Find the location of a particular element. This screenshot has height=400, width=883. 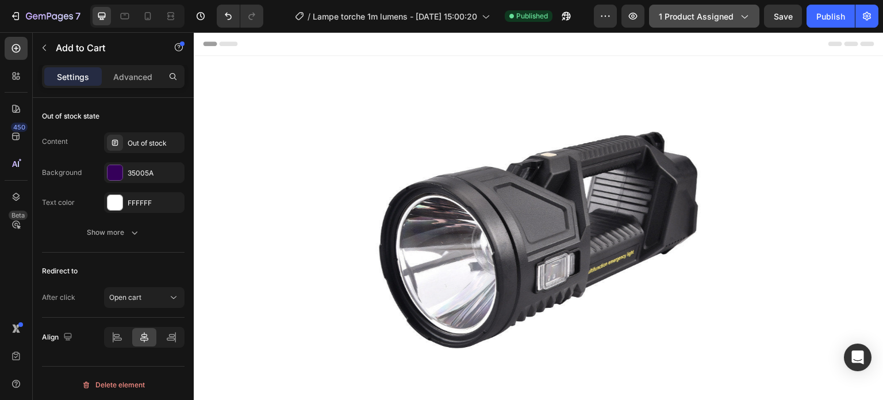

div: Publish is located at coordinates (831, 16).